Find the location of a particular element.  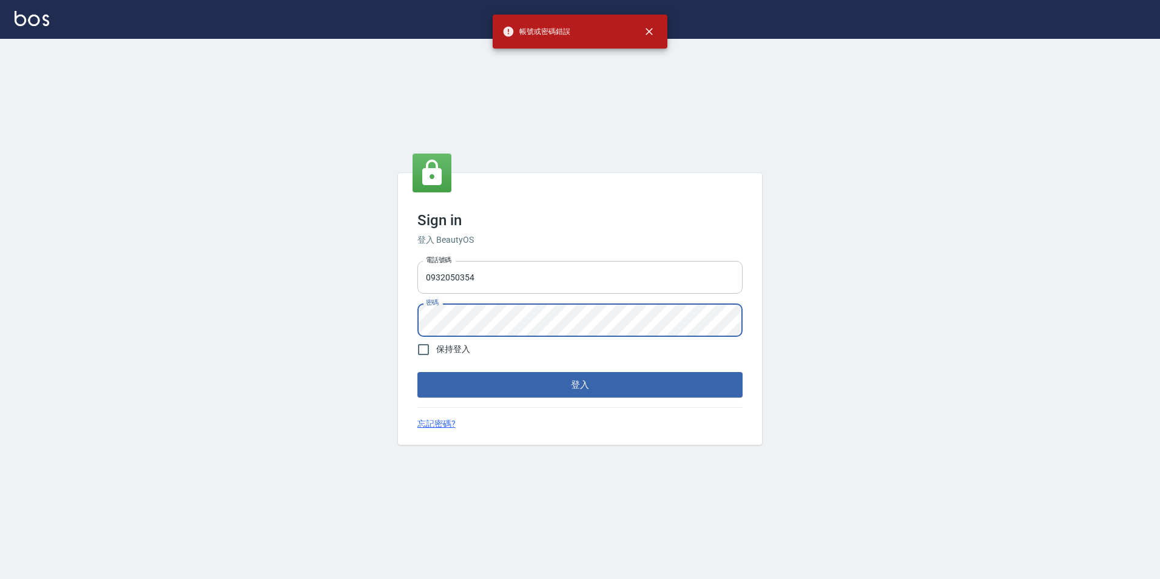

h3: Sign in is located at coordinates (580, 220).